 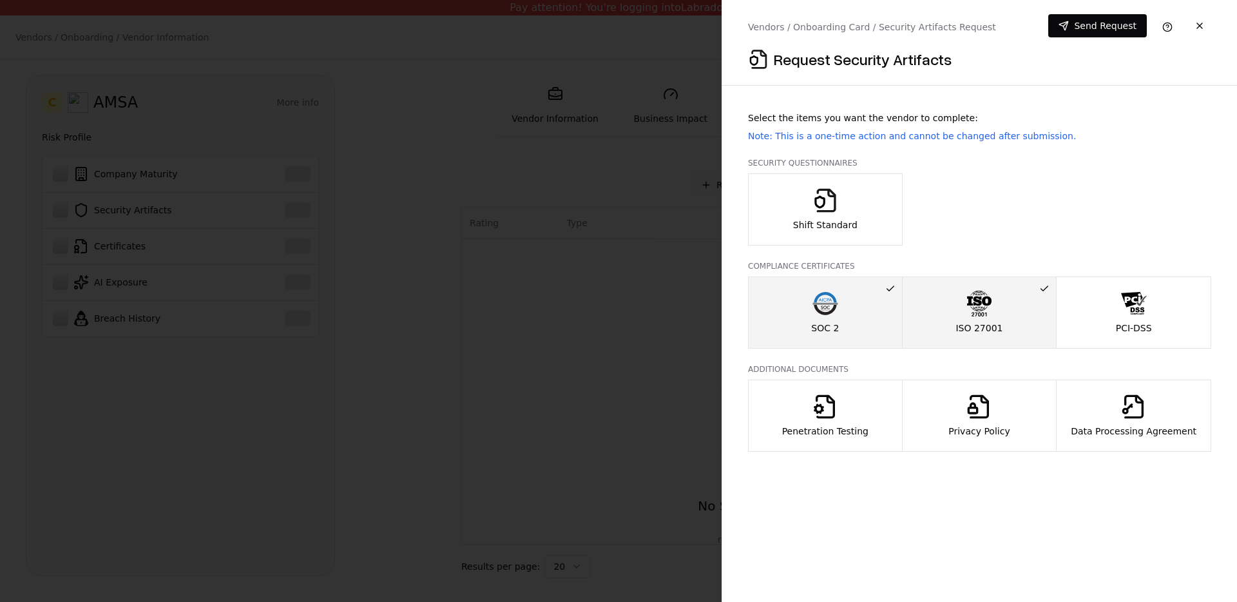 I want to click on p: Shift Standard, so click(x=825, y=225).